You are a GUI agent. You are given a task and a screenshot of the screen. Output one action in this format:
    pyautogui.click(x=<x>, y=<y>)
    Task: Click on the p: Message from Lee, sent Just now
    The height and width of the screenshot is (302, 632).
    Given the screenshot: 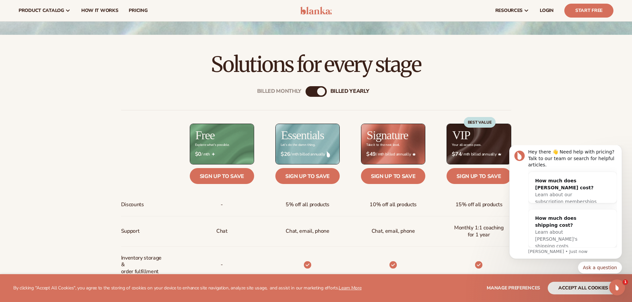 What is the action you would take?
    pyautogui.click(x=73, y=106)
    